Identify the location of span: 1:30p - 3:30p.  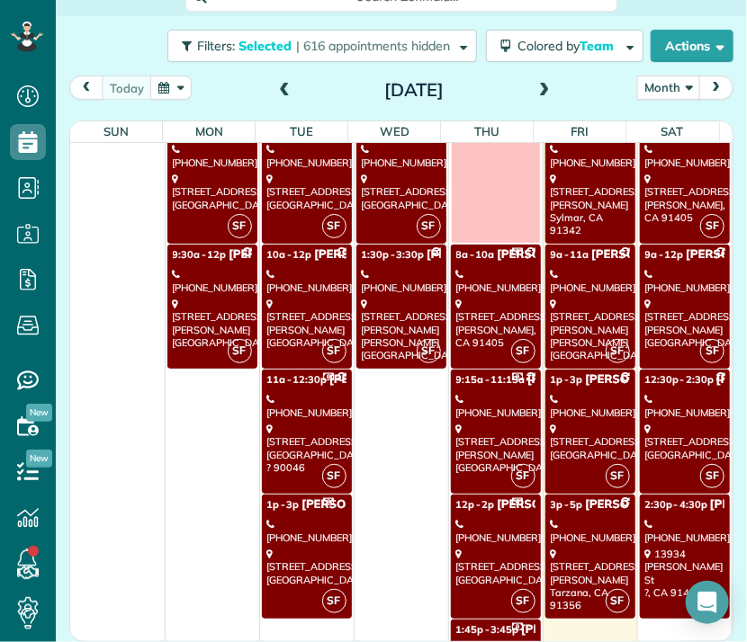
(393, 255).